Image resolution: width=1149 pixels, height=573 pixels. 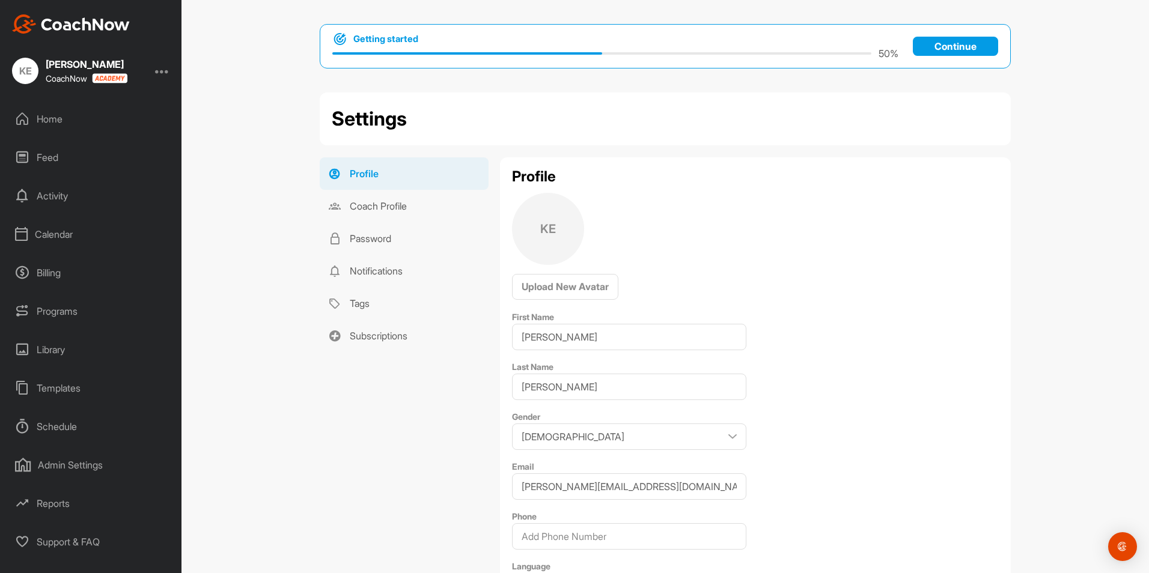 I want to click on span: Upload New Avatar, so click(x=565, y=287).